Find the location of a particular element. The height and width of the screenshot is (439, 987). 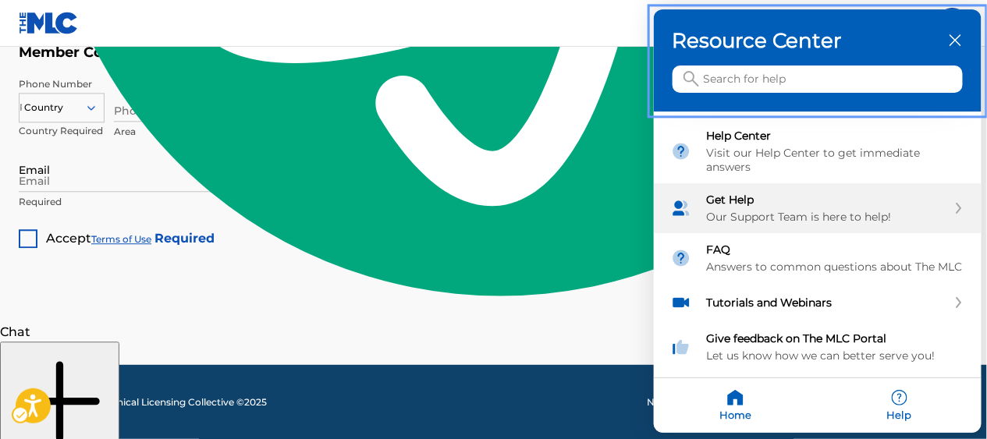

h3: Resource Center is located at coordinates (818, 41).